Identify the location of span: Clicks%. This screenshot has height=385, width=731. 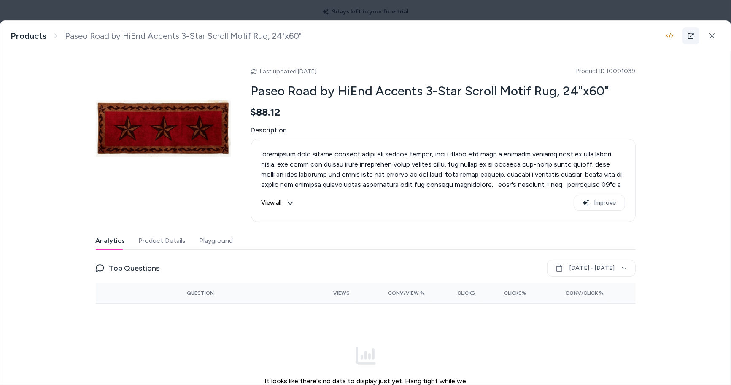
(515, 293).